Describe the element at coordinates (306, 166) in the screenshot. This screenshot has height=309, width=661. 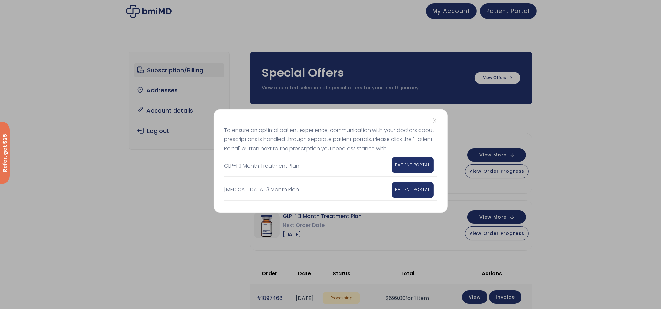
I see `div: GLP-1 3 Month Treatment Plan` at that location.